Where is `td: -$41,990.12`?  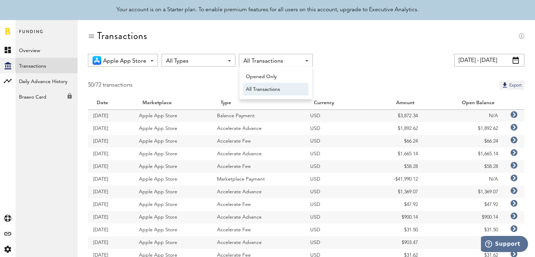
td: -$41,990.12 is located at coordinates (394, 179).